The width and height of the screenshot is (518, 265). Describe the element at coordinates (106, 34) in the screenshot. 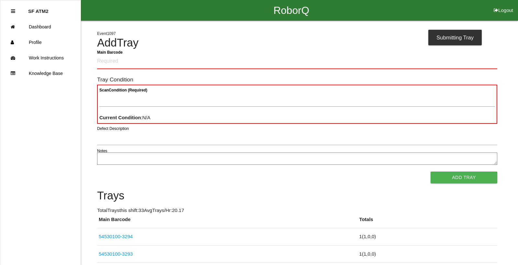

I see `span: Event 1097` at that location.